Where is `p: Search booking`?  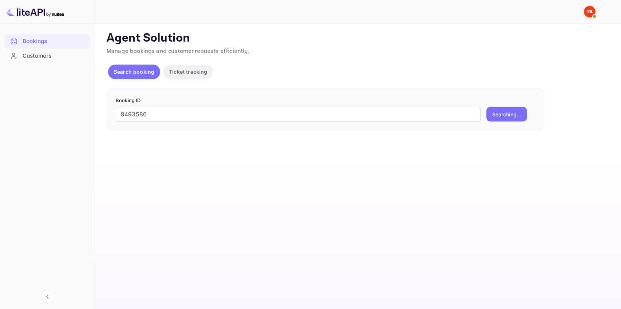
p: Search booking is located at coordinates (134, 72).